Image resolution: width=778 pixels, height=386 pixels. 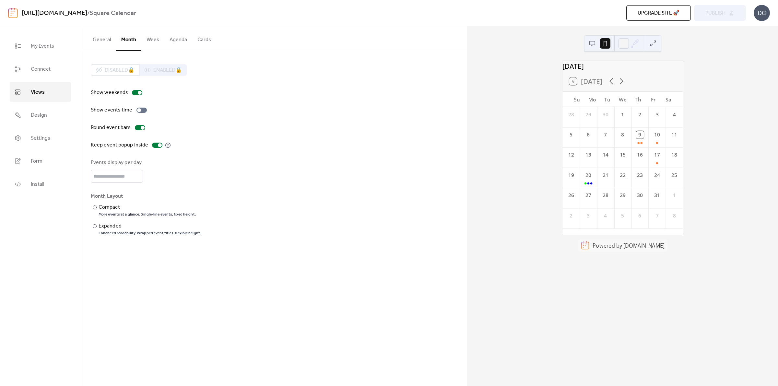 I want to click on span: Design, so click(x=39, y=115).